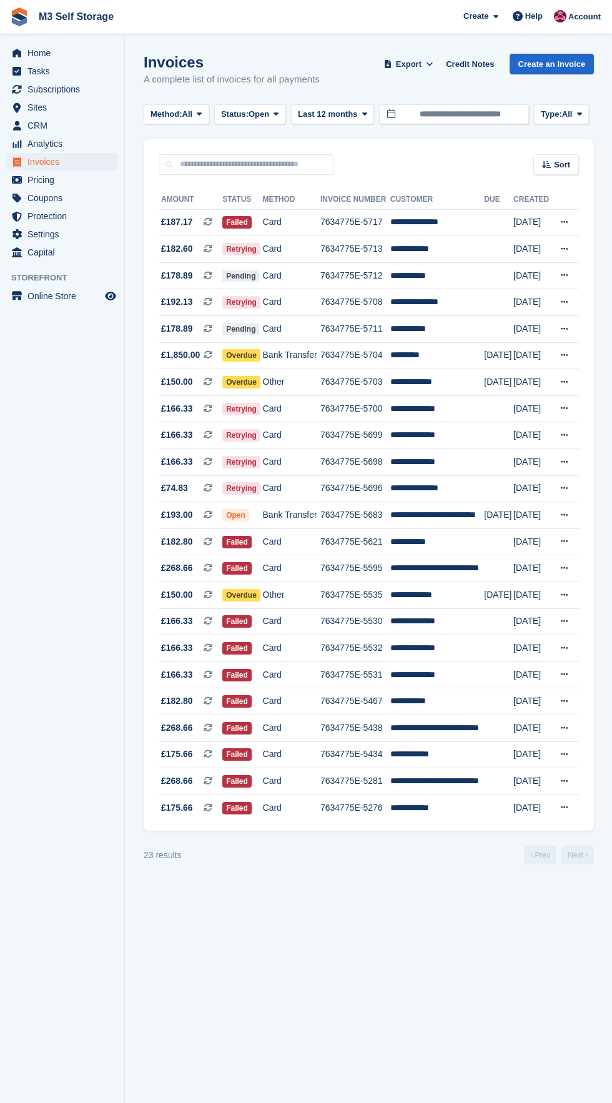  What do you see at coordinates (111, 296) in the screenshot?
I see `a: Preview store` at bounding box center [111, 296].